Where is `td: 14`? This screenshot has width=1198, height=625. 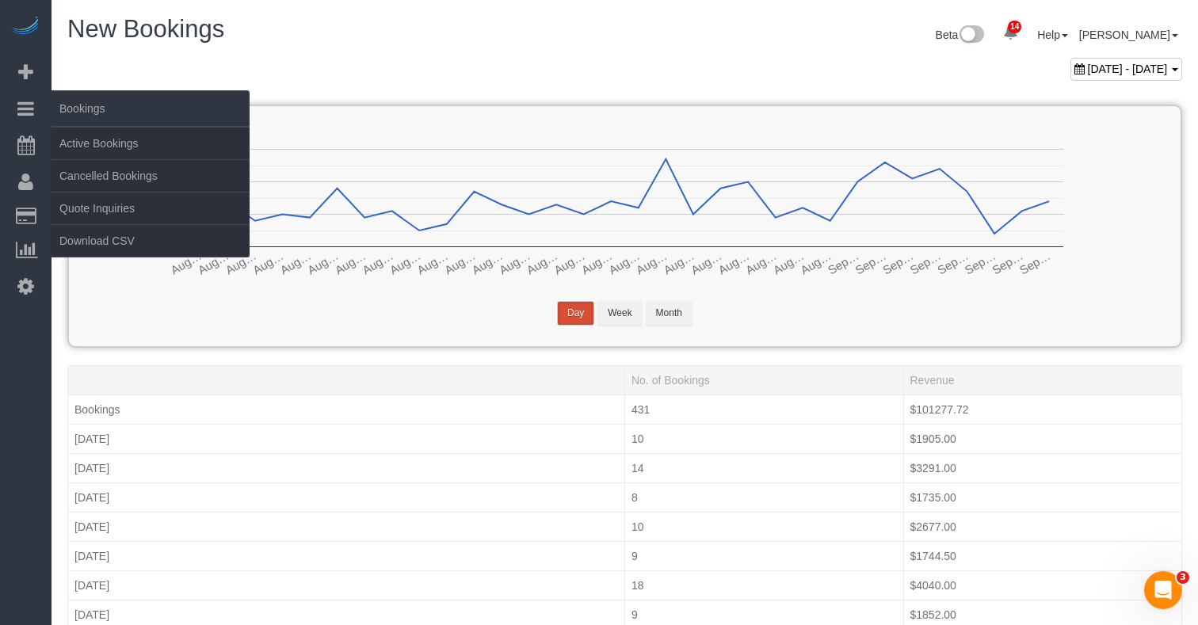 td: 14 is located at coordinates (764, 467).